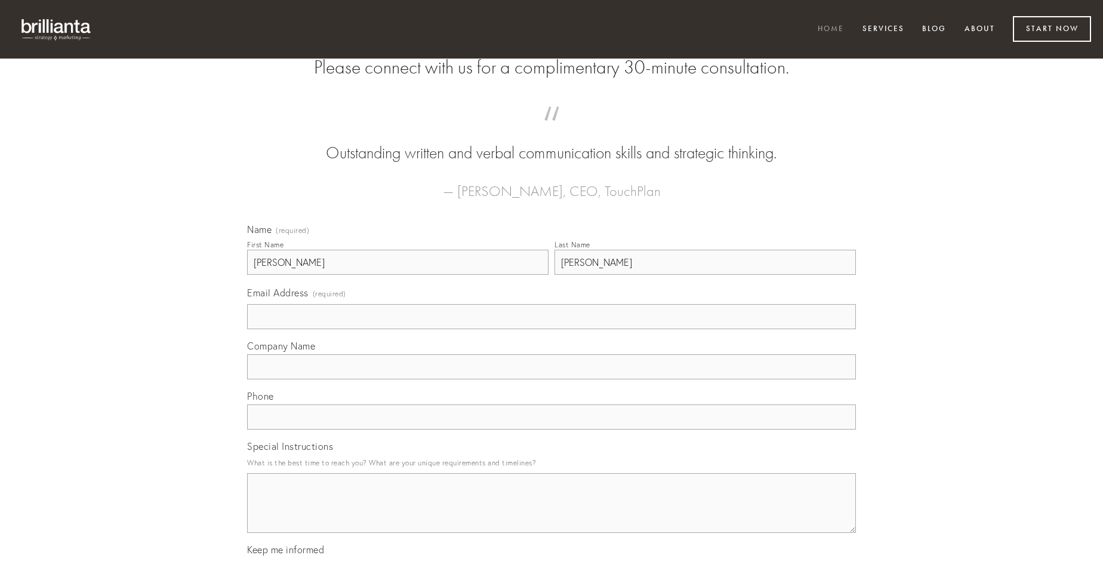 The height and width of the screenshot is (561, 1103). Describe the element at coordinates (265, 244) in the screenshot. I see `div: First Name` at that location.